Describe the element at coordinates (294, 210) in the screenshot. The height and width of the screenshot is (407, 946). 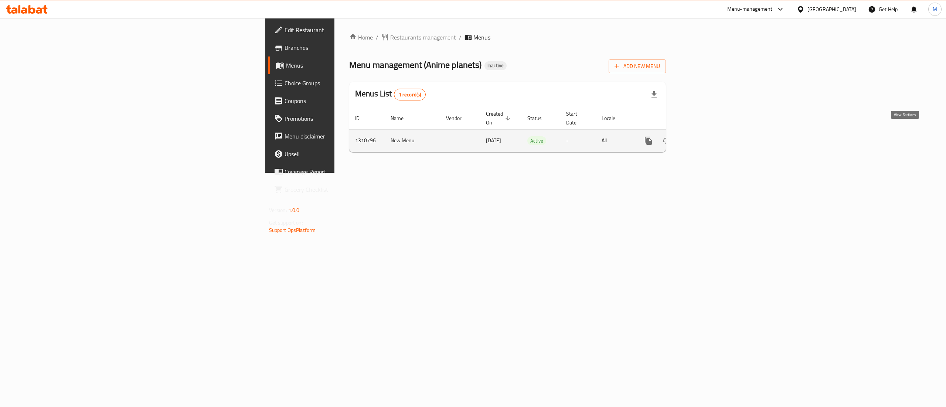
I see `span: 1.0.0` at that location.